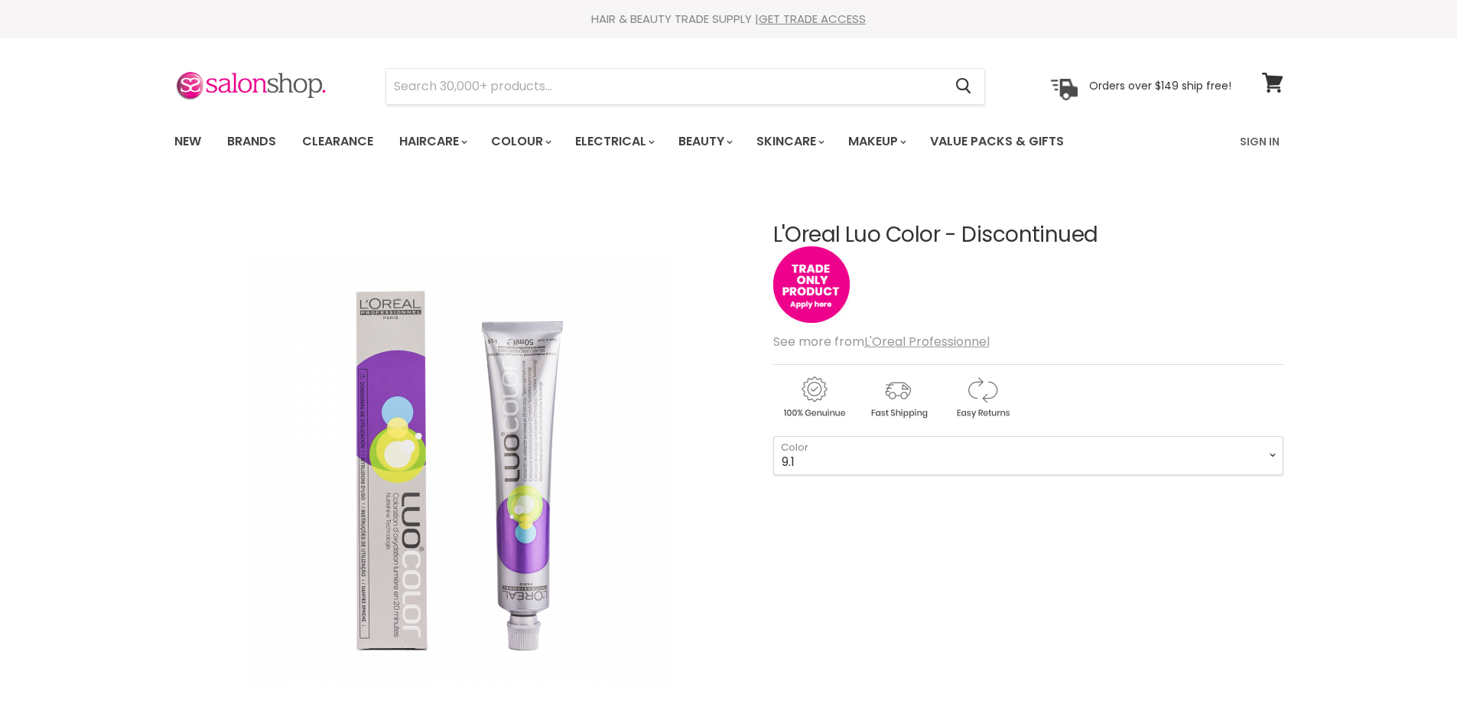 The image size is (1457, 723). Describe the element at coordinates (927, 341) in the screenshot. I see `u: L'Oreal Professionnel` at that location.